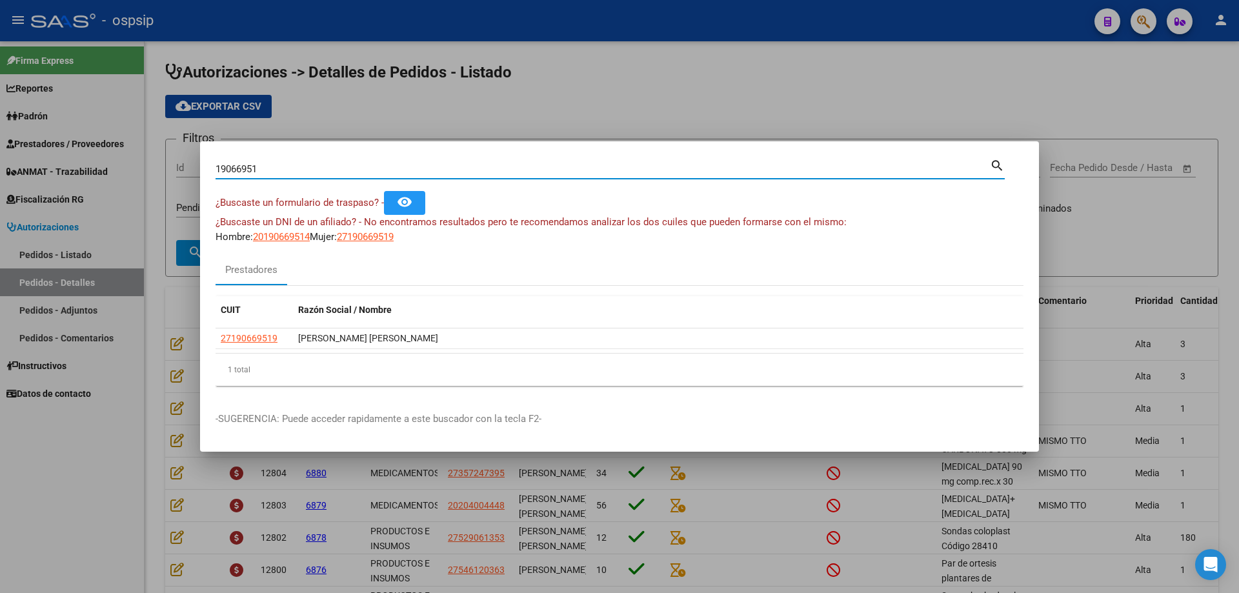 The width and height of the screenshot is (1239, 593). Describe the element at coordinates (620, 229) in the screenshot. I see `div: Hombre: Mujer:` at that location.